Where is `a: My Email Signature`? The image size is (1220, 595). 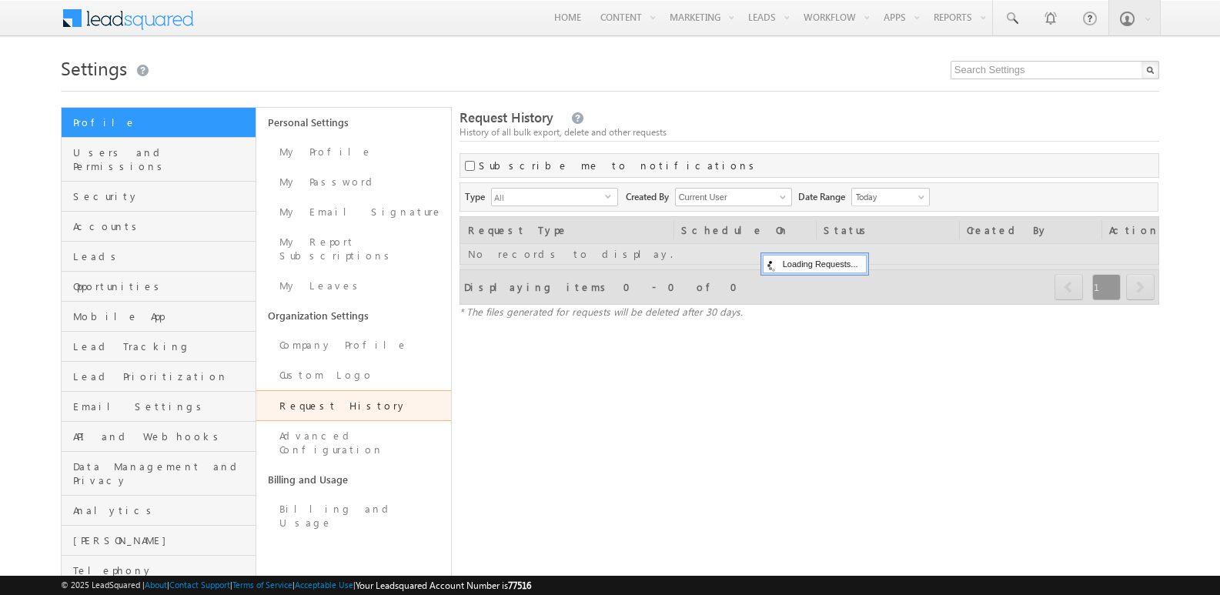 a: My Email Signature is located at coordinates (353, 212).